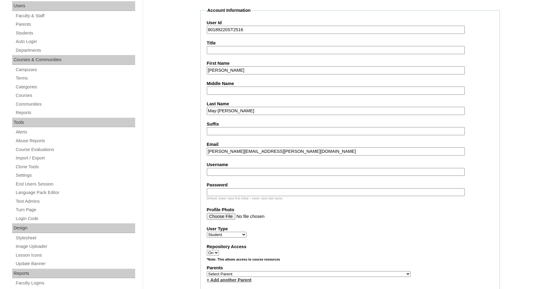 The height and width of the screenshot is (289, 560). I want to click on label: Parents, so click(350, 267).